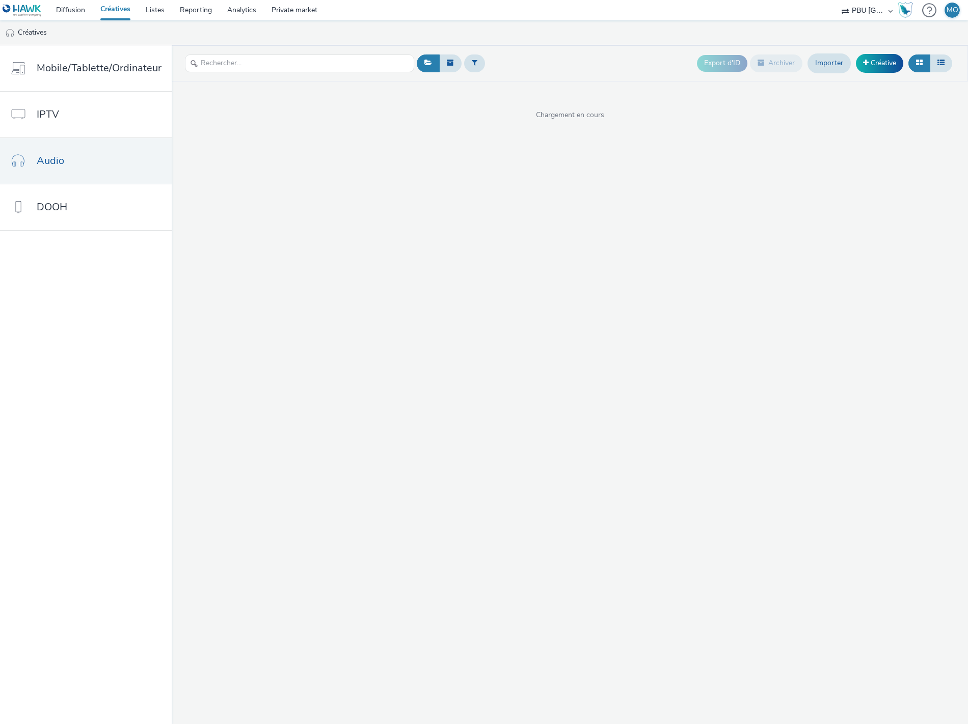  I want to click on span: Audio, so click(50, 160).